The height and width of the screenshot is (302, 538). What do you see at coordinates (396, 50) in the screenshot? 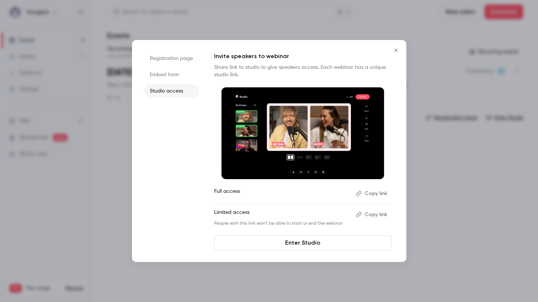
I see `button: Close` at bounding box center [396, 50].